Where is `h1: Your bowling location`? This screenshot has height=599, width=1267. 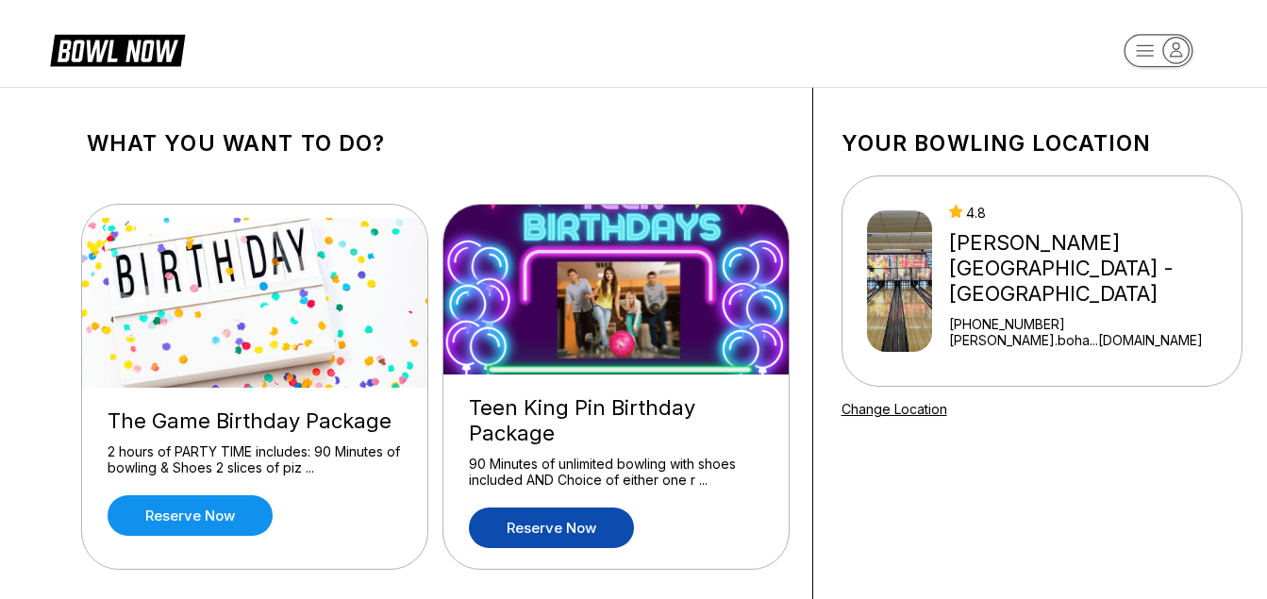
h1: Your bowling location is located at coordinates (1042, 143).